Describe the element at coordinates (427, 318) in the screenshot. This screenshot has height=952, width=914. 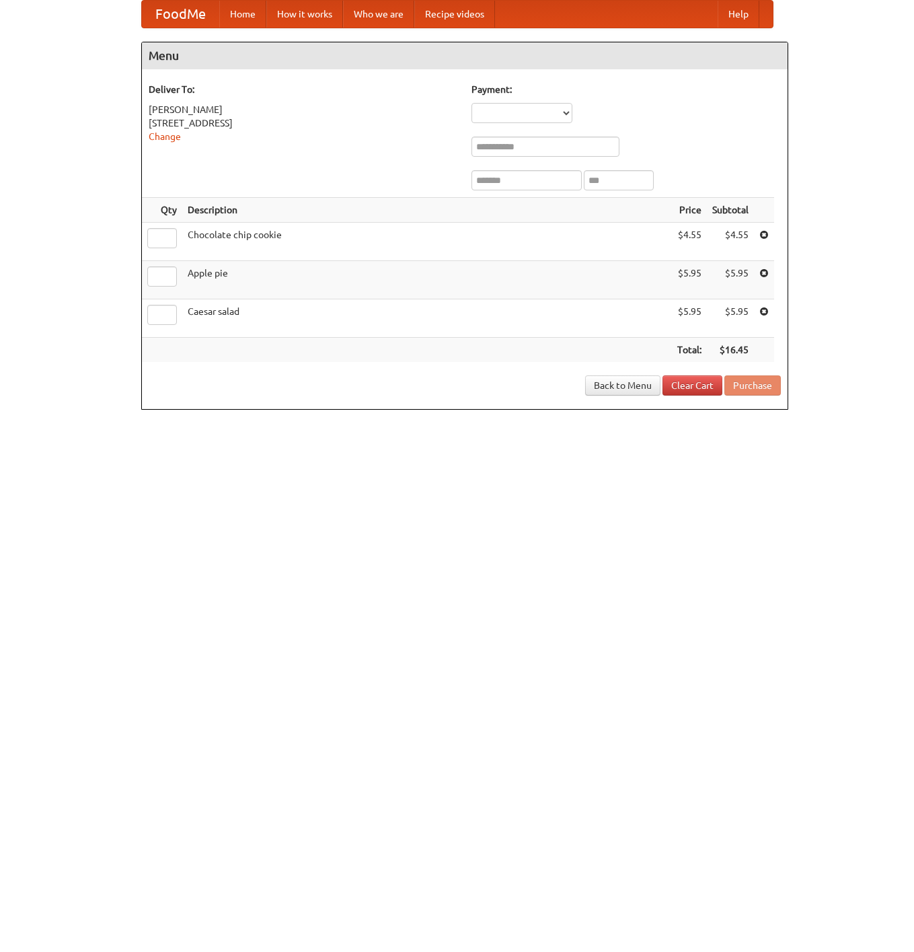
I see `td: Caesar salad` at that location.